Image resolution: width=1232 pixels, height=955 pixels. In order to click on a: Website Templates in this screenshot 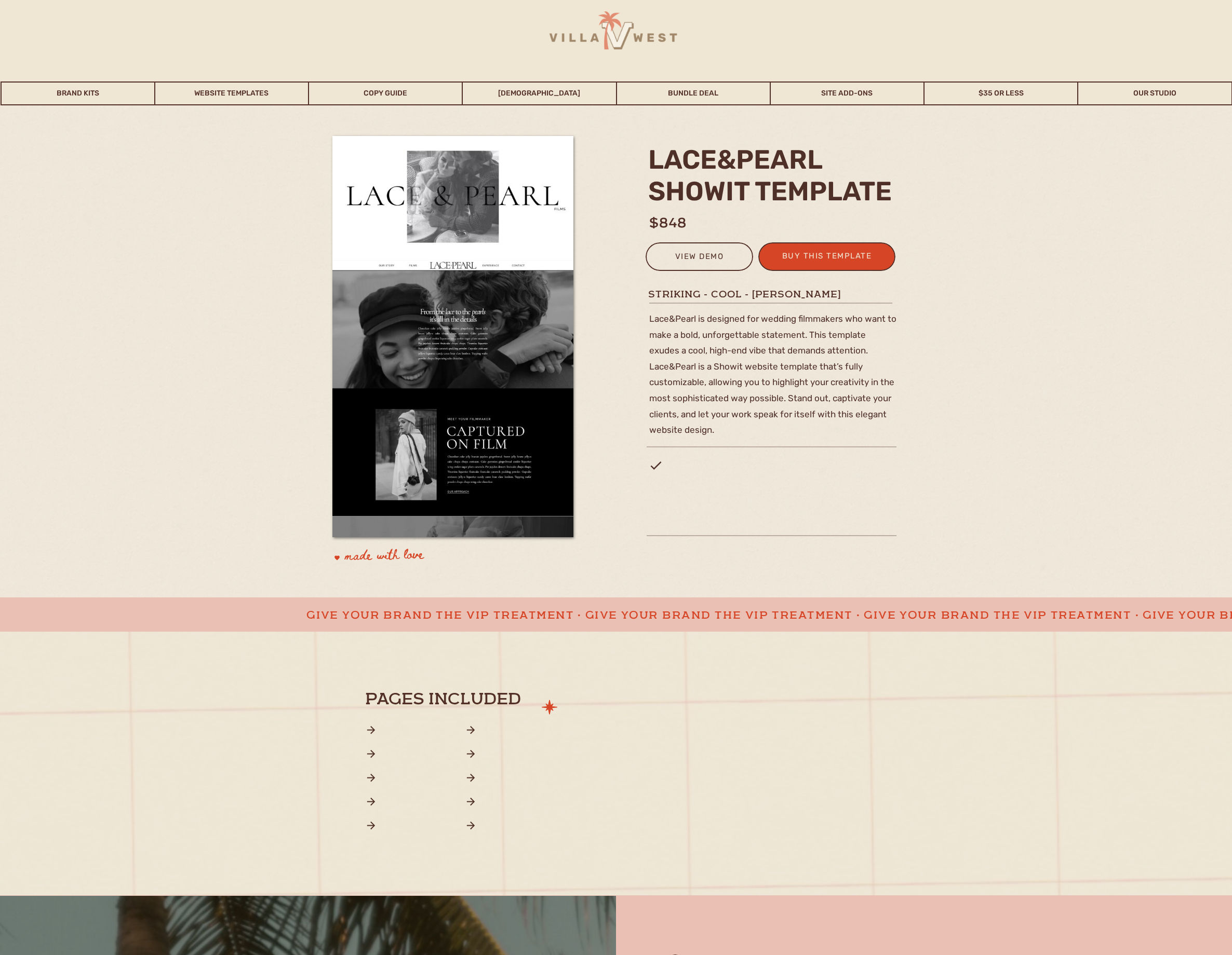, I will do `click(232, 93)`.